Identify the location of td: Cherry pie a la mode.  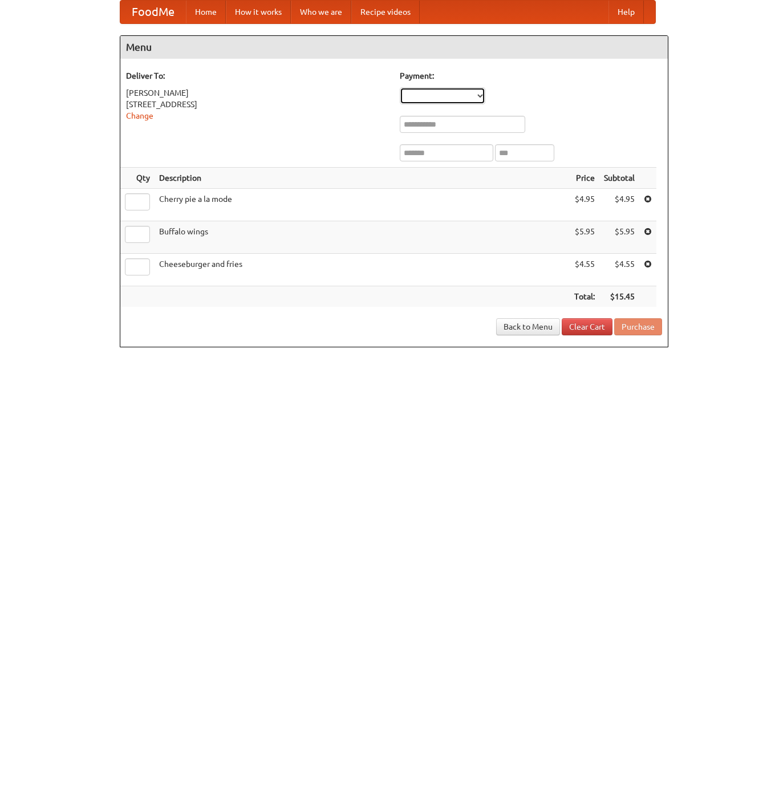
(362, 205).